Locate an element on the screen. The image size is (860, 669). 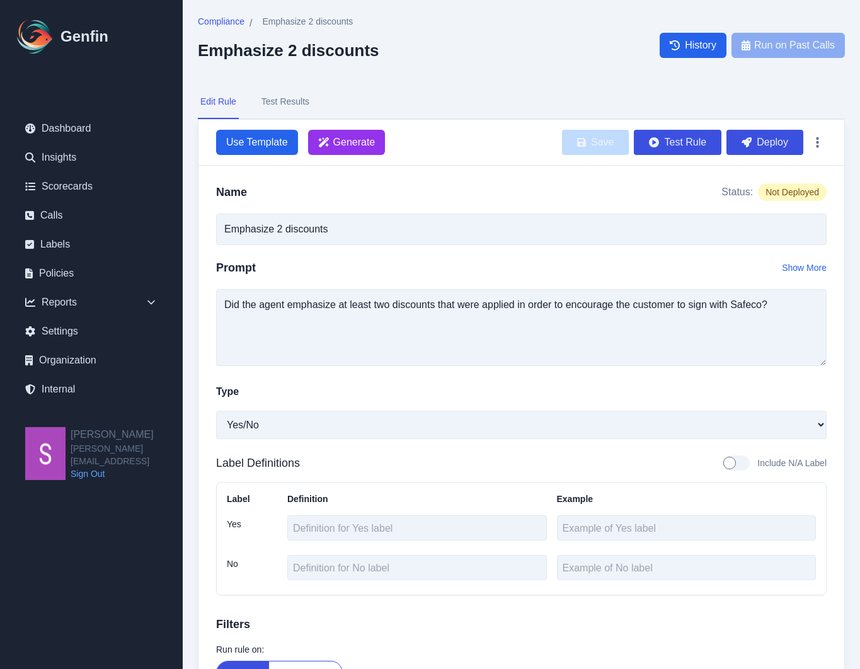
div: Example is located at coordinates (687, 499).